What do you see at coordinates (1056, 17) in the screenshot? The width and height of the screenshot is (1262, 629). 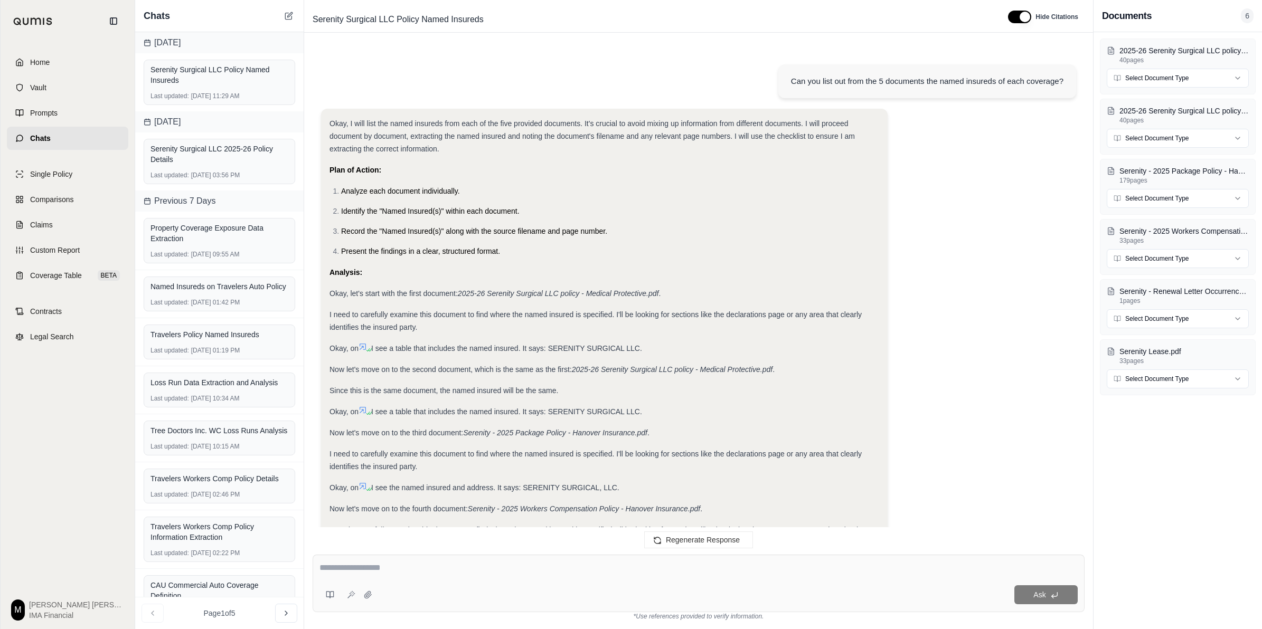 I see `span: Hide Citations` at bounding box center [1056, 17].